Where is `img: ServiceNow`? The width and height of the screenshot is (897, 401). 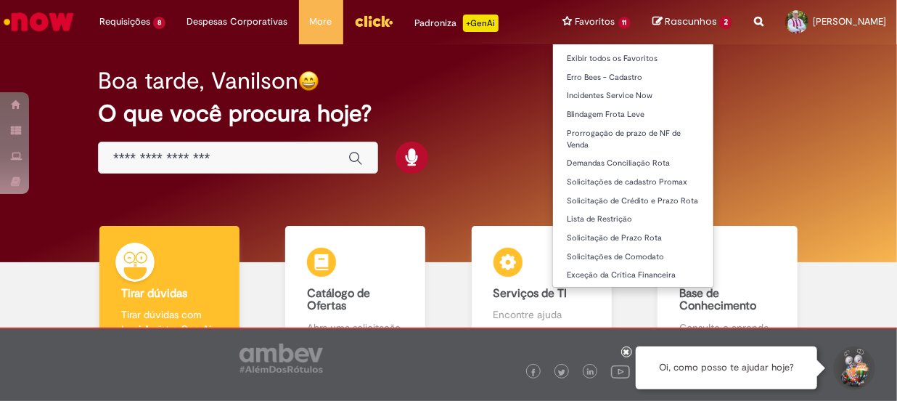 img: ServiceNow is located at coordinates (38, 22).